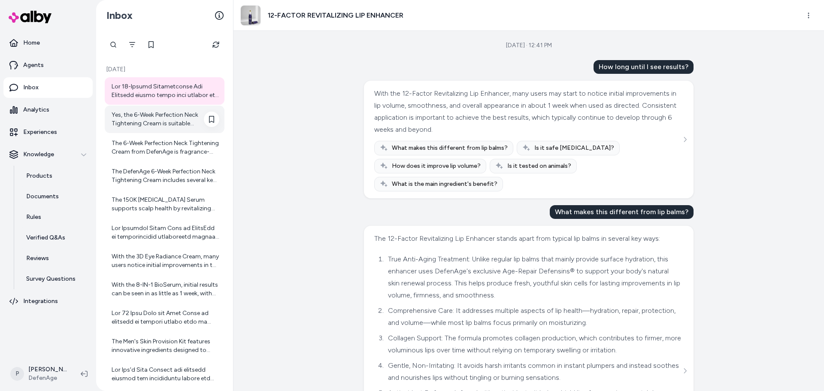 This screenshot has height=391, width=824. Describe the element at coordinates (165, 148) in the screenshot. I see `div: The 6-Week Perfection Neck Tightening Cream from DefenAge is fragrance-free. While it does not co...` at that location.